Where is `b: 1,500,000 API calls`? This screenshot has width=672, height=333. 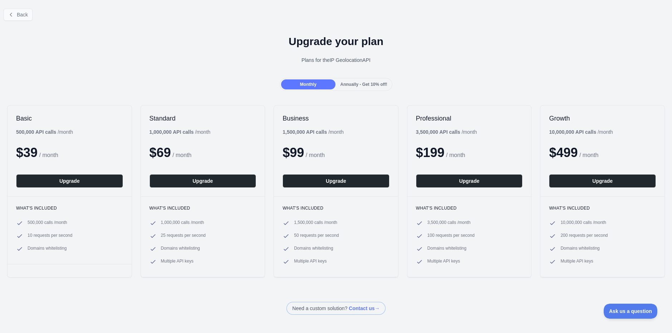
b: 1,500,000 API calls is located at coordinates (305, 132).